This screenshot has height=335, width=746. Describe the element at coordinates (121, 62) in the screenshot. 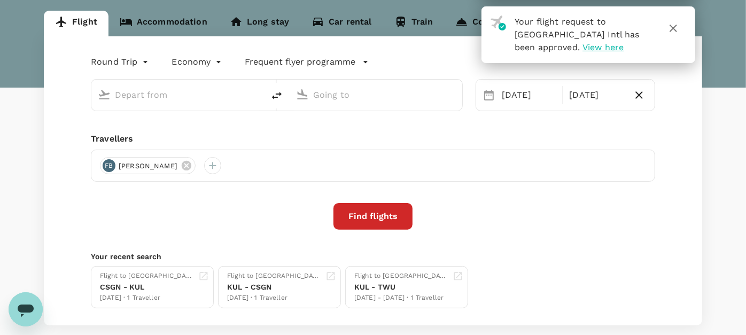

I see `div: Round Trip` at that location.